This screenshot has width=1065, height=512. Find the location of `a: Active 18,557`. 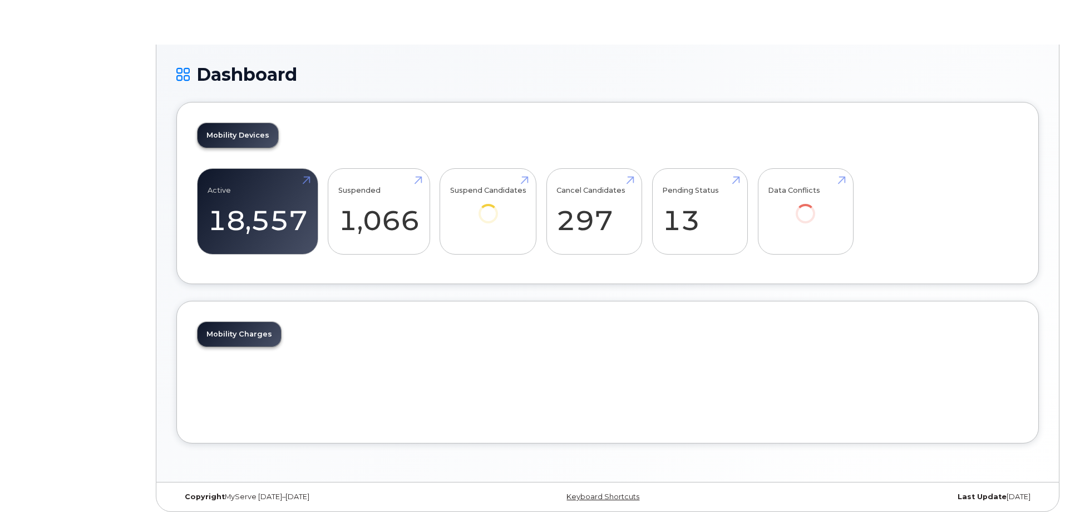

a: Active 18,557 is located at coordinates (258, 212).